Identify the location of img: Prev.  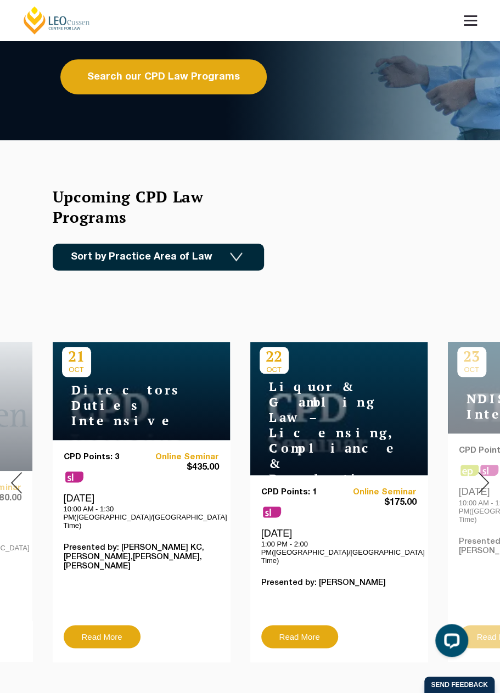
(16, 482).